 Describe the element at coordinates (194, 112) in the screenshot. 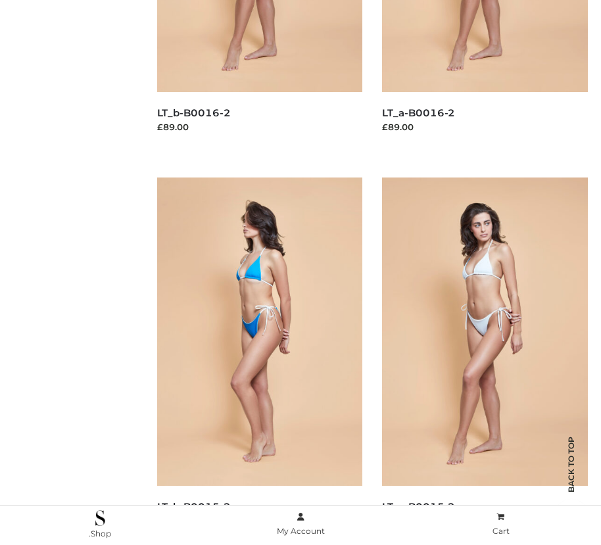

I see `a: LT_b-B0016-2` at that location.